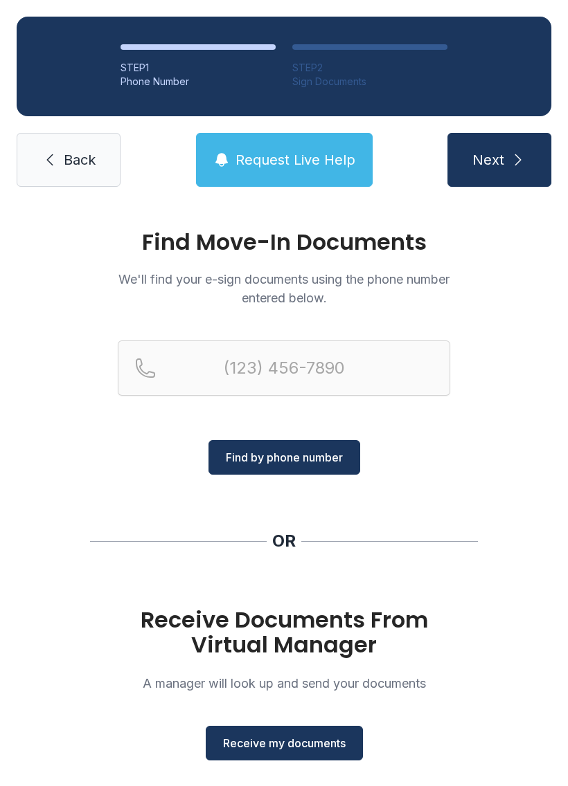 This screenshot has height=786, width=568. I want to click on div: Sign Documents, so click(370, 82).